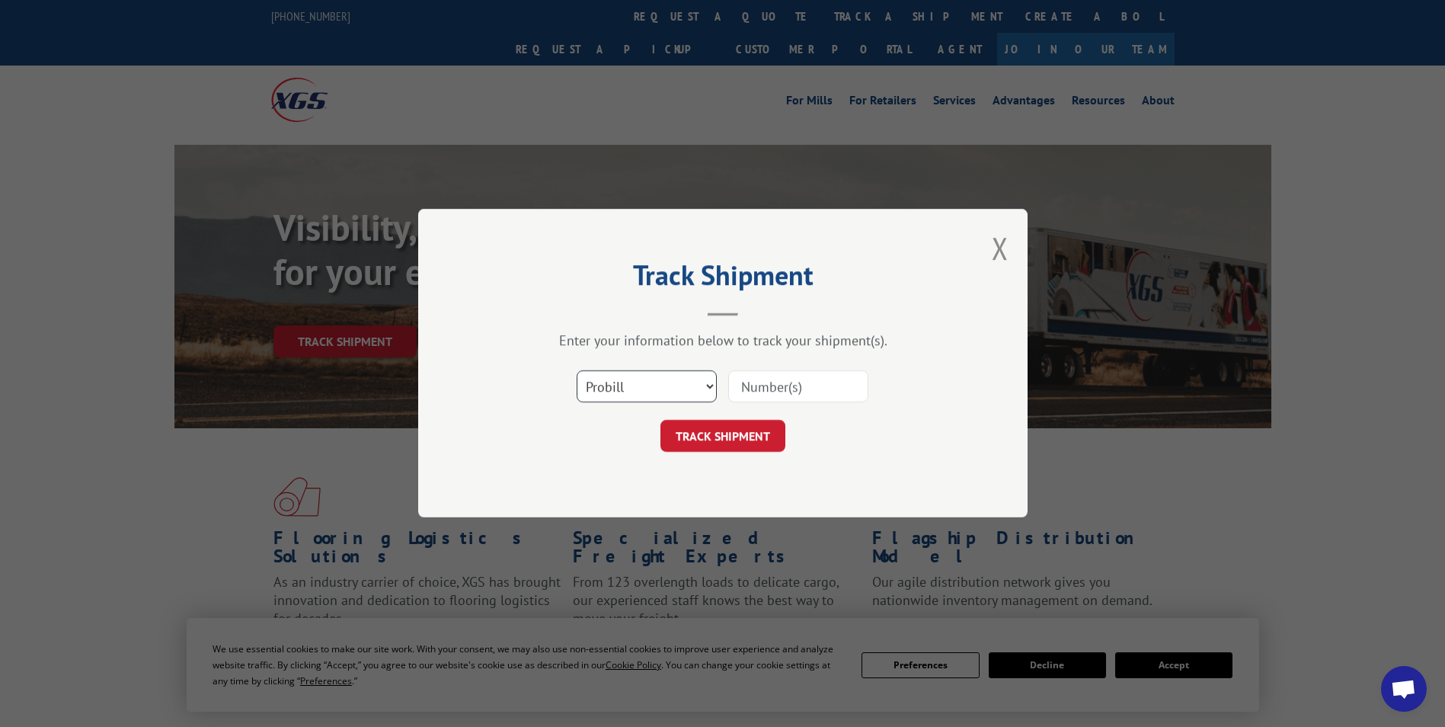  I want to click on button: TRACK SHIPMENT, so click(723, 437).